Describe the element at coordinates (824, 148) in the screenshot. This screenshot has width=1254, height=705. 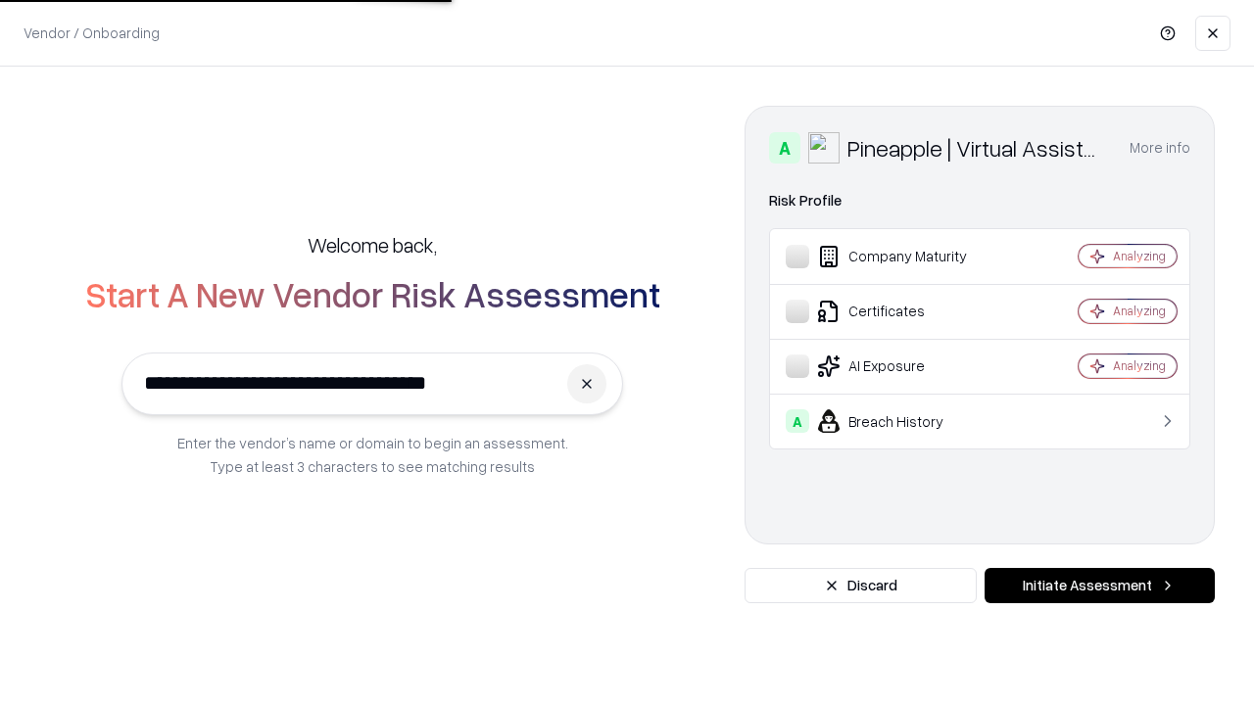
I see `img: Pineapple | Virtual Assistant Agency` at that location.